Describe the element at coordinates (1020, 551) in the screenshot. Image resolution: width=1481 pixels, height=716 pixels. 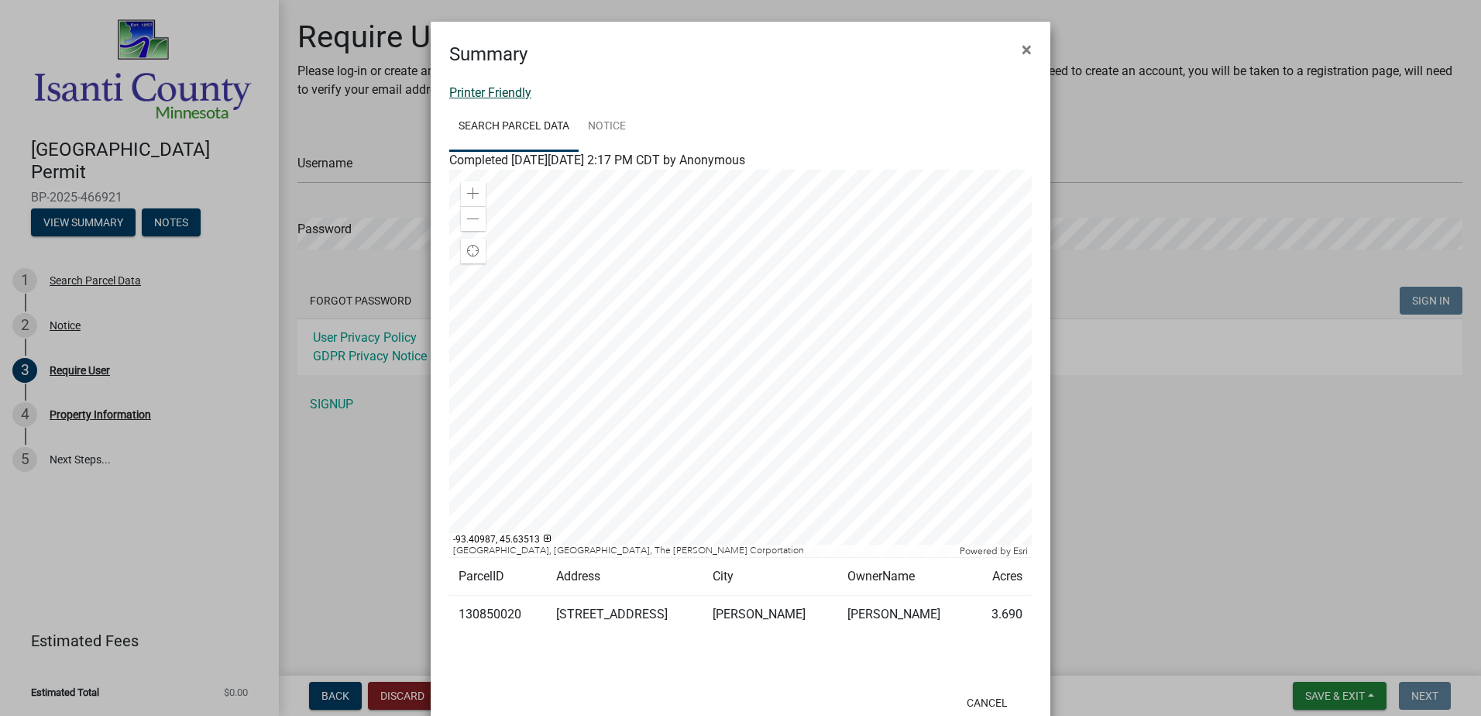
I see `a: Esri` at that location.